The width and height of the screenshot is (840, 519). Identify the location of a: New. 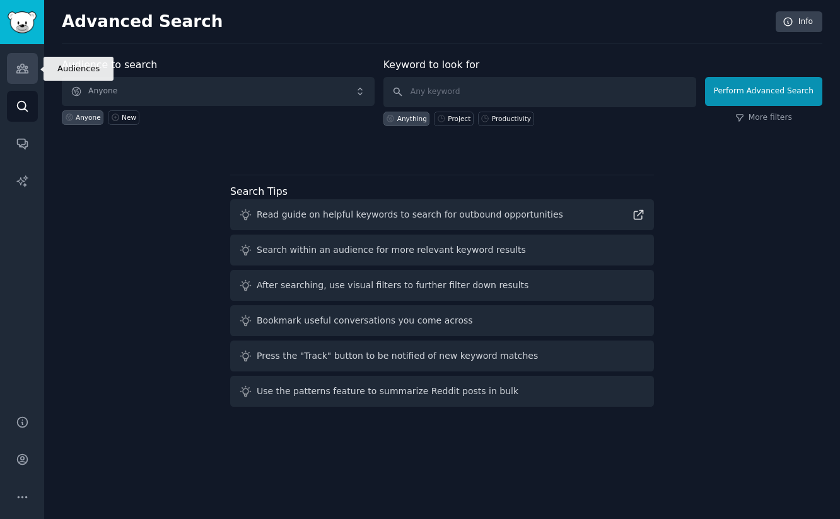
(123, 117).